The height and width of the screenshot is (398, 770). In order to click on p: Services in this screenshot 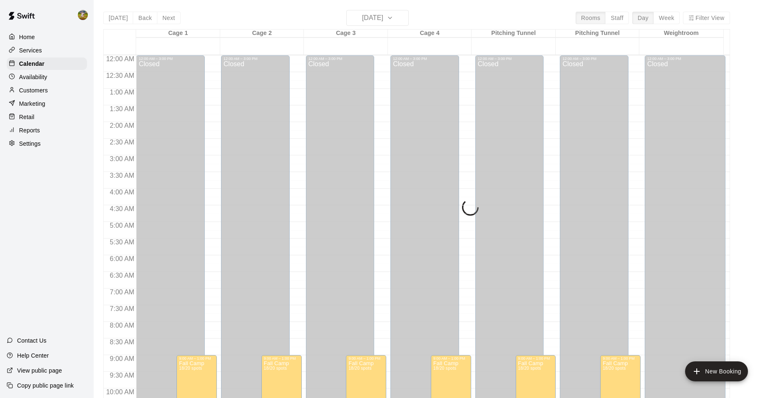, I will do `click(30, 50)`.